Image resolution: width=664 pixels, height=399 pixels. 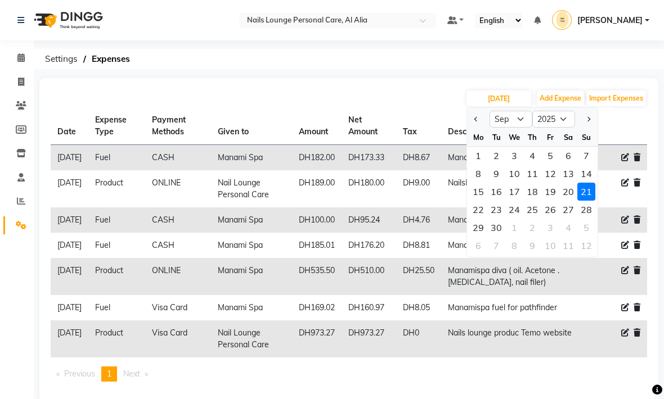 I want to click on td: ONLINE, so click(x=178, y=277).